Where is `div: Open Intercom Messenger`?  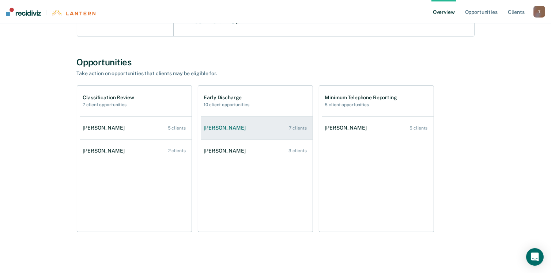 div: Open Intercom Messenger is located at coordinates (535, 257).